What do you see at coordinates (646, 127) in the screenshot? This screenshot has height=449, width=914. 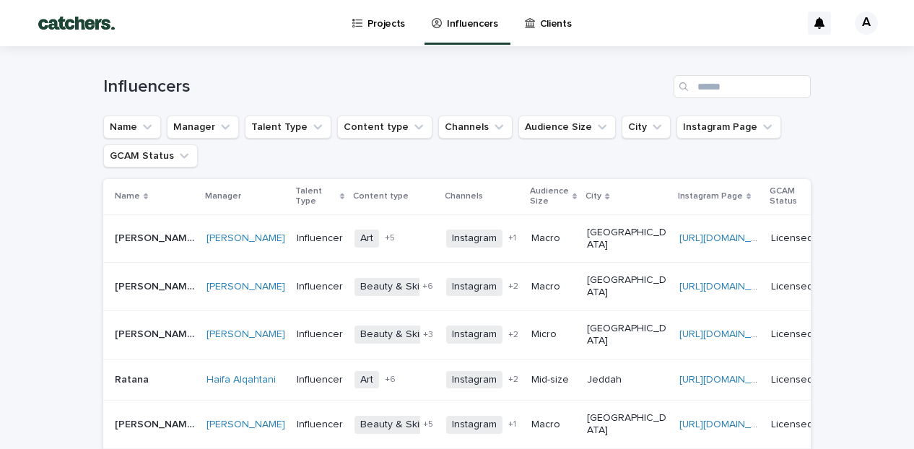 I see `button: City` at bounding box center [646, 127].